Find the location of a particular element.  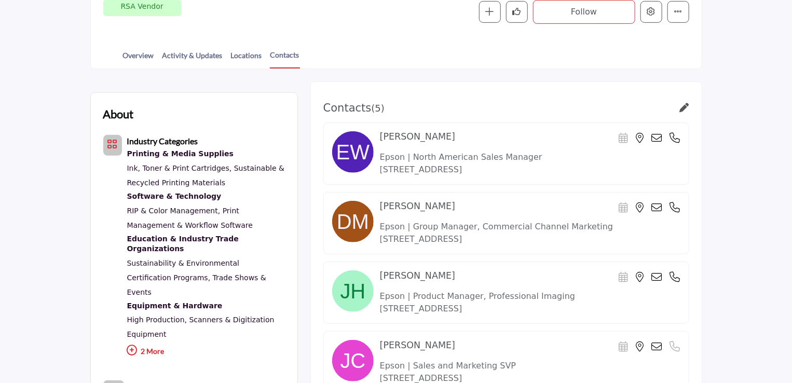

a: Sustainability & Environmental Certification Programs, is located at coordinates (183, 270).